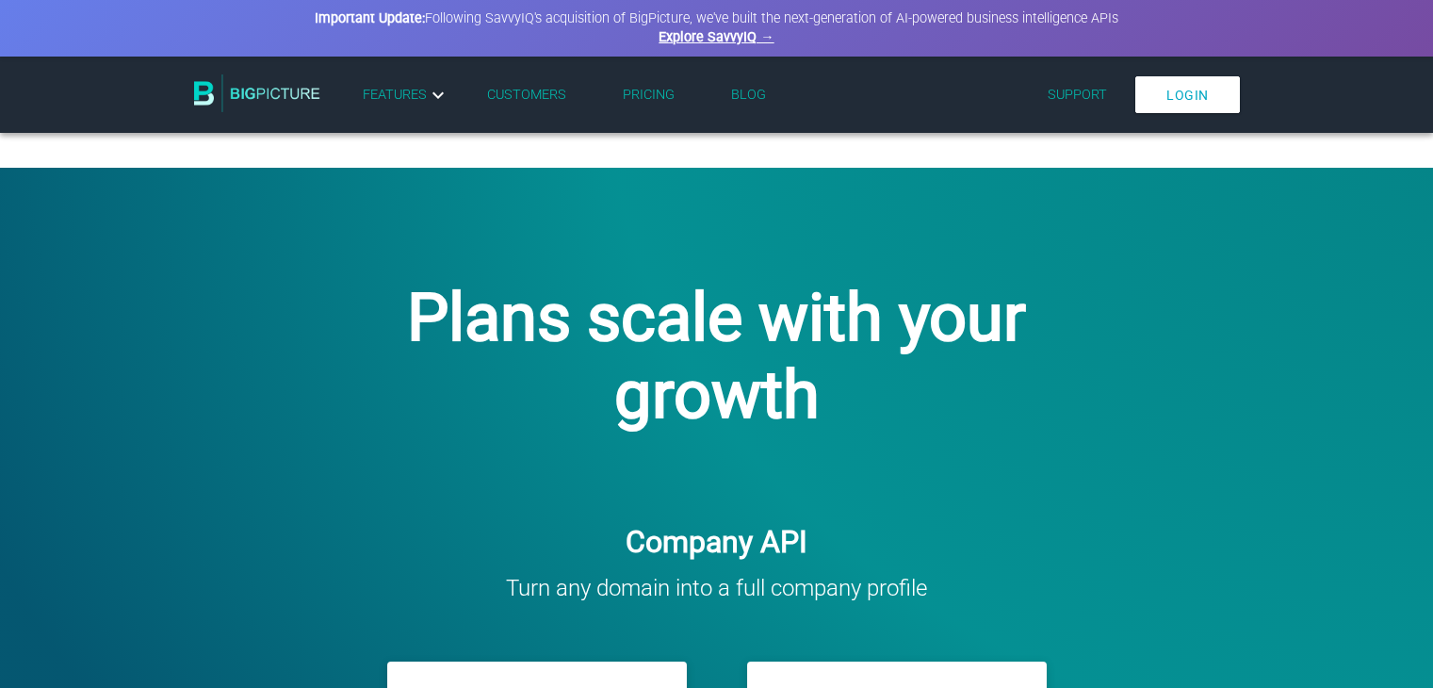  I want to click on span: Features, so click(406, 95).